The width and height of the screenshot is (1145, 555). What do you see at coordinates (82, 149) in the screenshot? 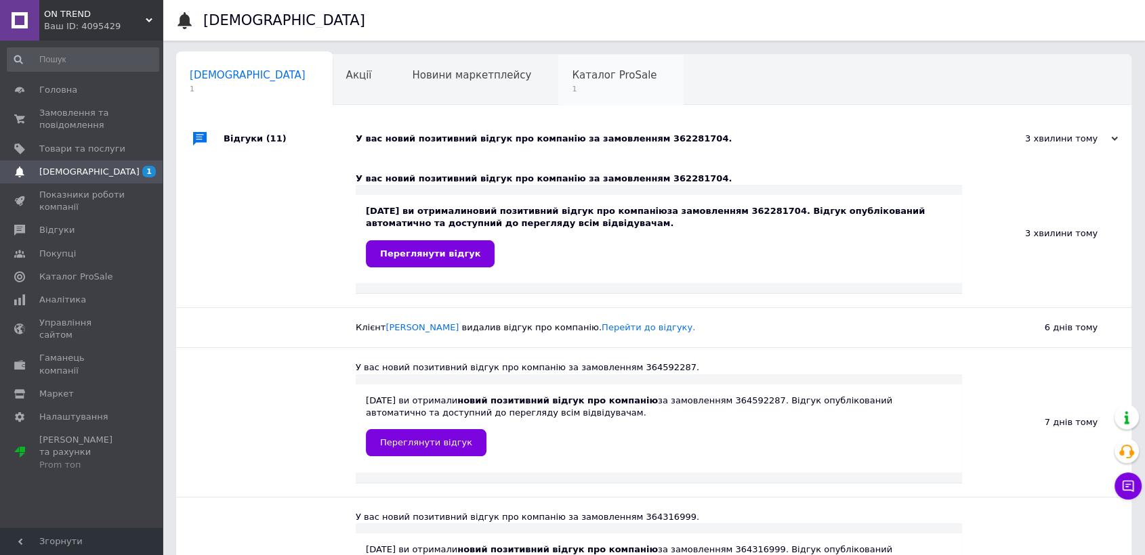
I see `span: Товари та послуги` at bounding box center [82, 149].